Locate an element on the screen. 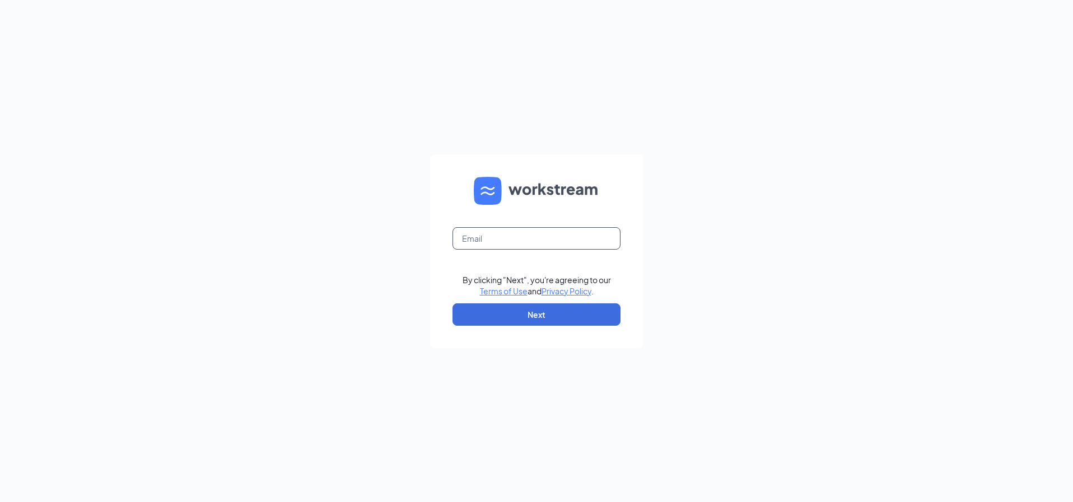 This screenshot has width=1073, height=502. a: Privacy Policy is located at coordinates (566, 291).